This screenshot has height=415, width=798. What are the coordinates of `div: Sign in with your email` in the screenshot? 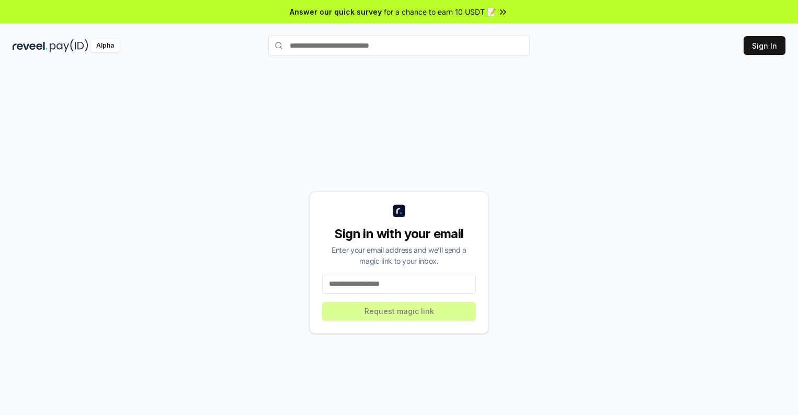 It's located at (399, 234).